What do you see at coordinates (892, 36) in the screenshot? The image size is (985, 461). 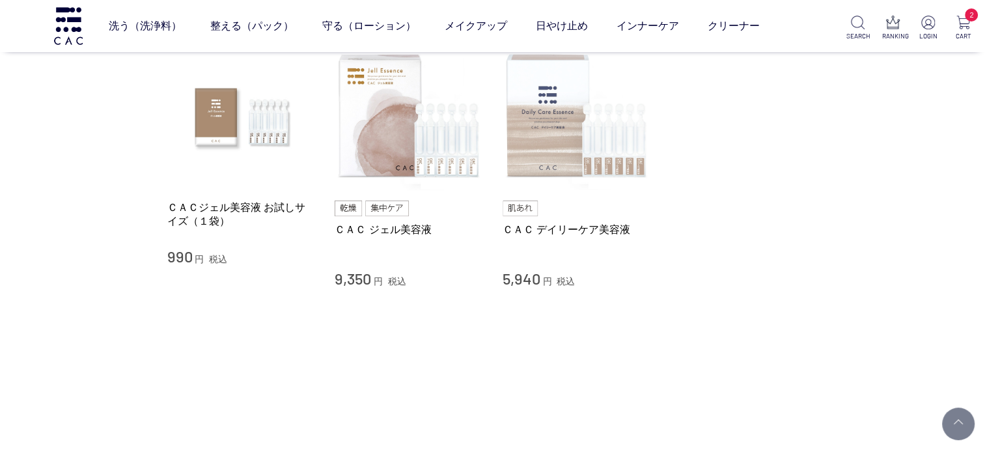 I see `p: RANKING` at bounding box center [892, 36].